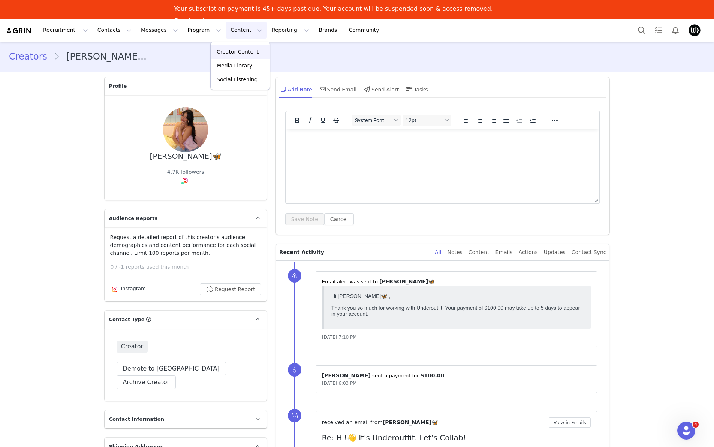  Describe the element at coordinates (118, 86) in the screenshot. I see `span: Profile` at that location.